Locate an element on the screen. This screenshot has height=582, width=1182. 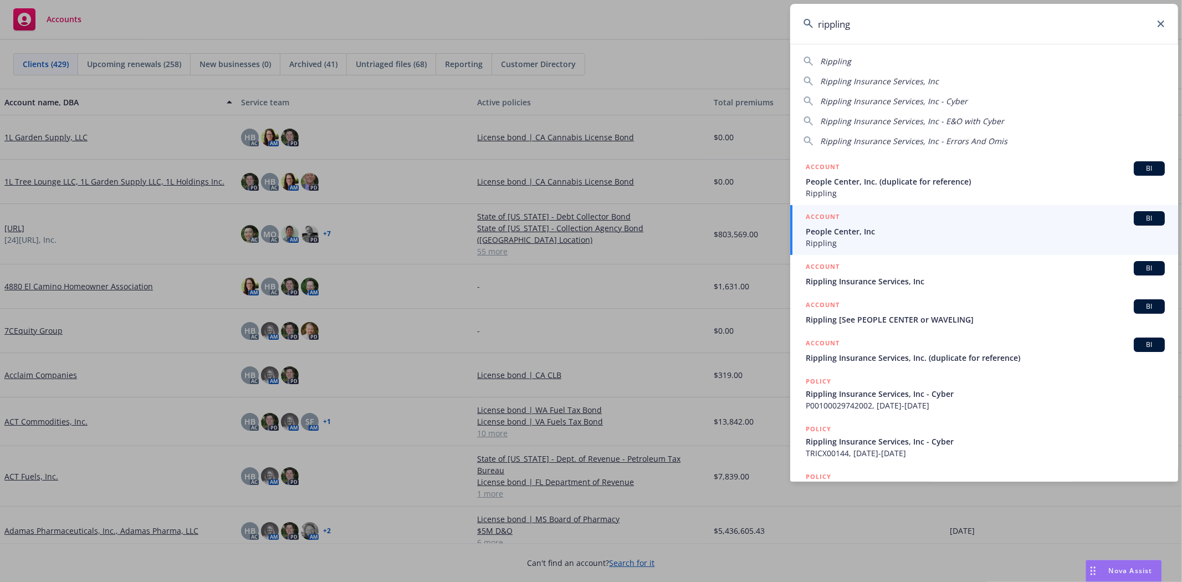
span: Rippling Insurance Services, Inc. (duplicate for reference) is located at coordinates (985, 357).